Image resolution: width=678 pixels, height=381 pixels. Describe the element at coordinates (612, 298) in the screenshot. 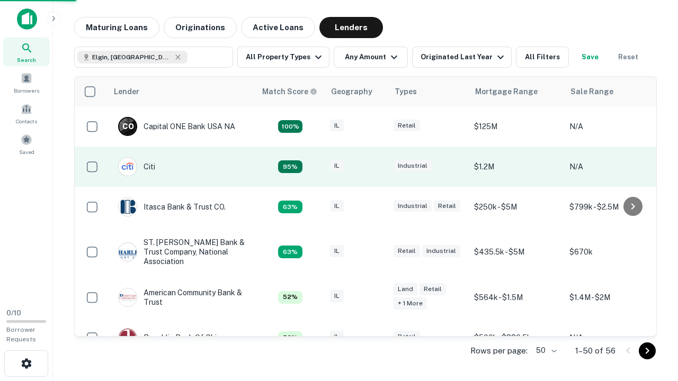

I see `td: $1.4M - $2M` at that location.